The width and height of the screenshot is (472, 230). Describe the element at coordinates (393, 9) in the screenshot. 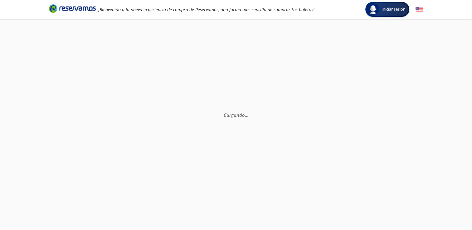

I see `span: Iniciar sesión` at that location.